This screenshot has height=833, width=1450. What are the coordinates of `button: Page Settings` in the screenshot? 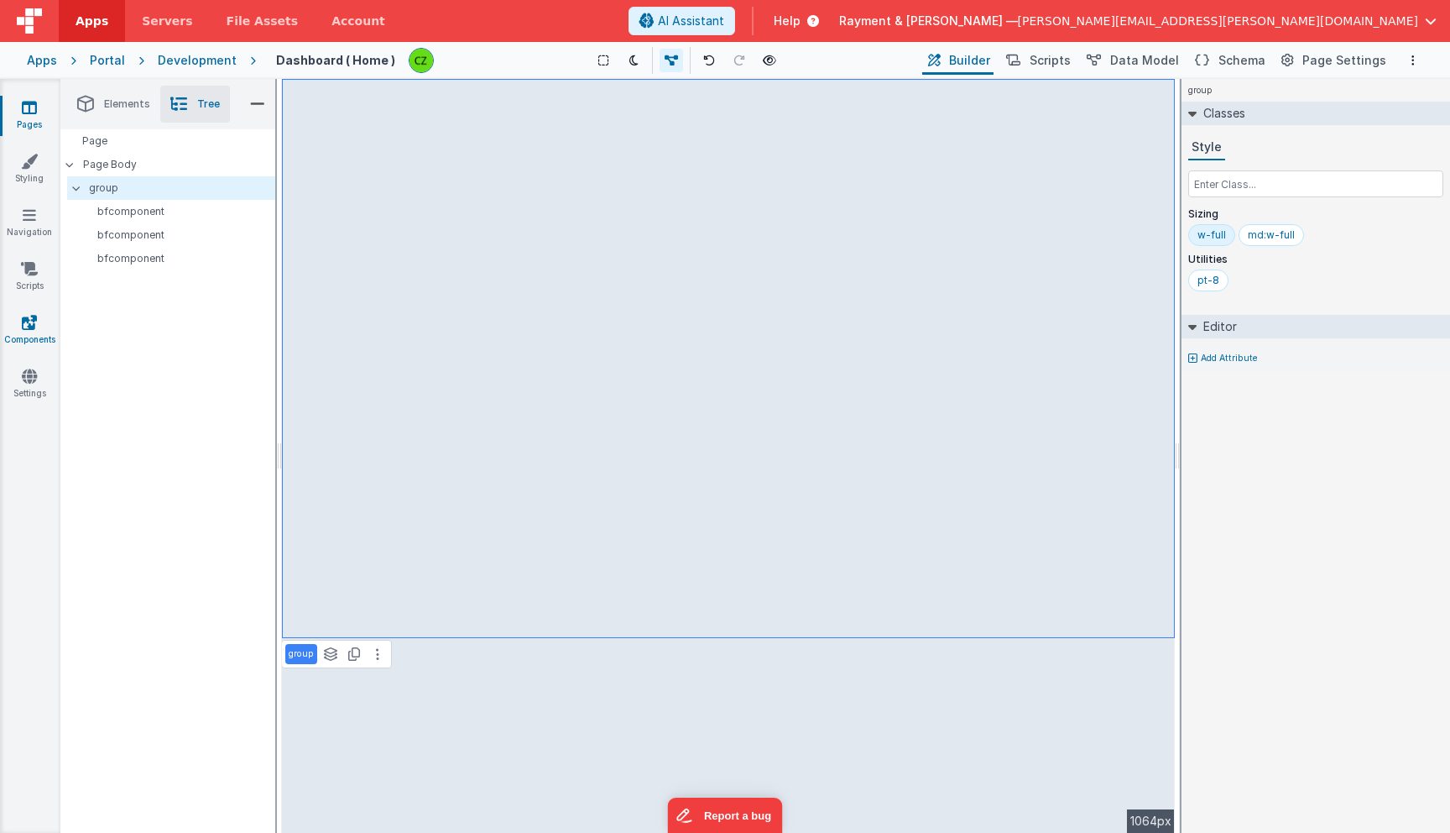 It's located at (1333, 60).